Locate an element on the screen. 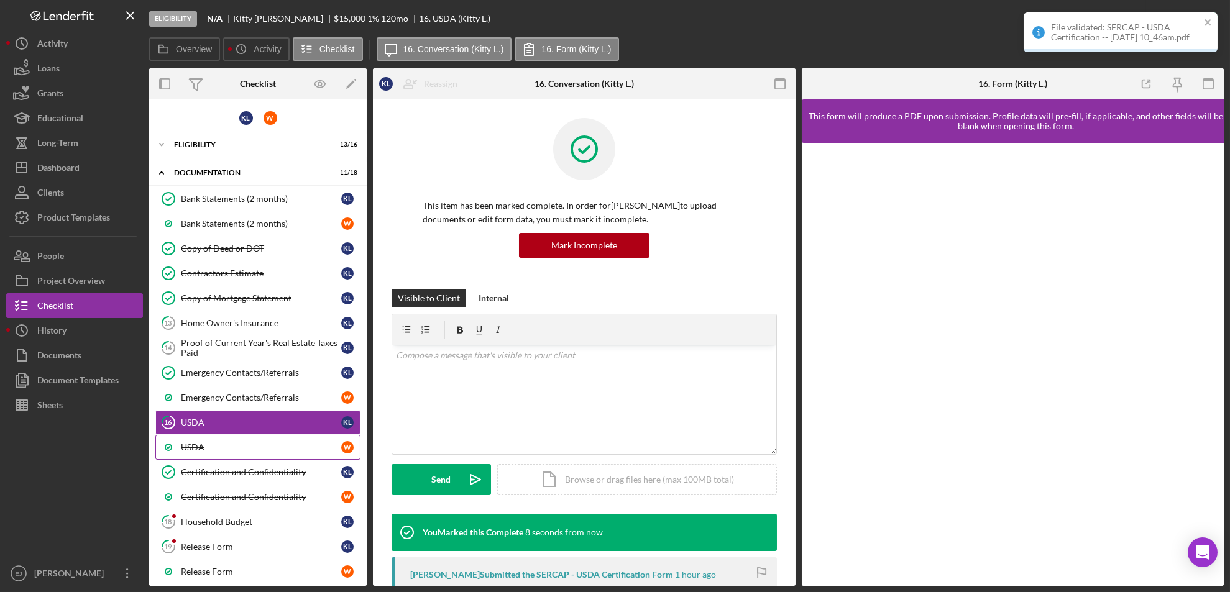 This screenshot has height=592, width=1230. button: Clients is located at coordinates (75, 193).